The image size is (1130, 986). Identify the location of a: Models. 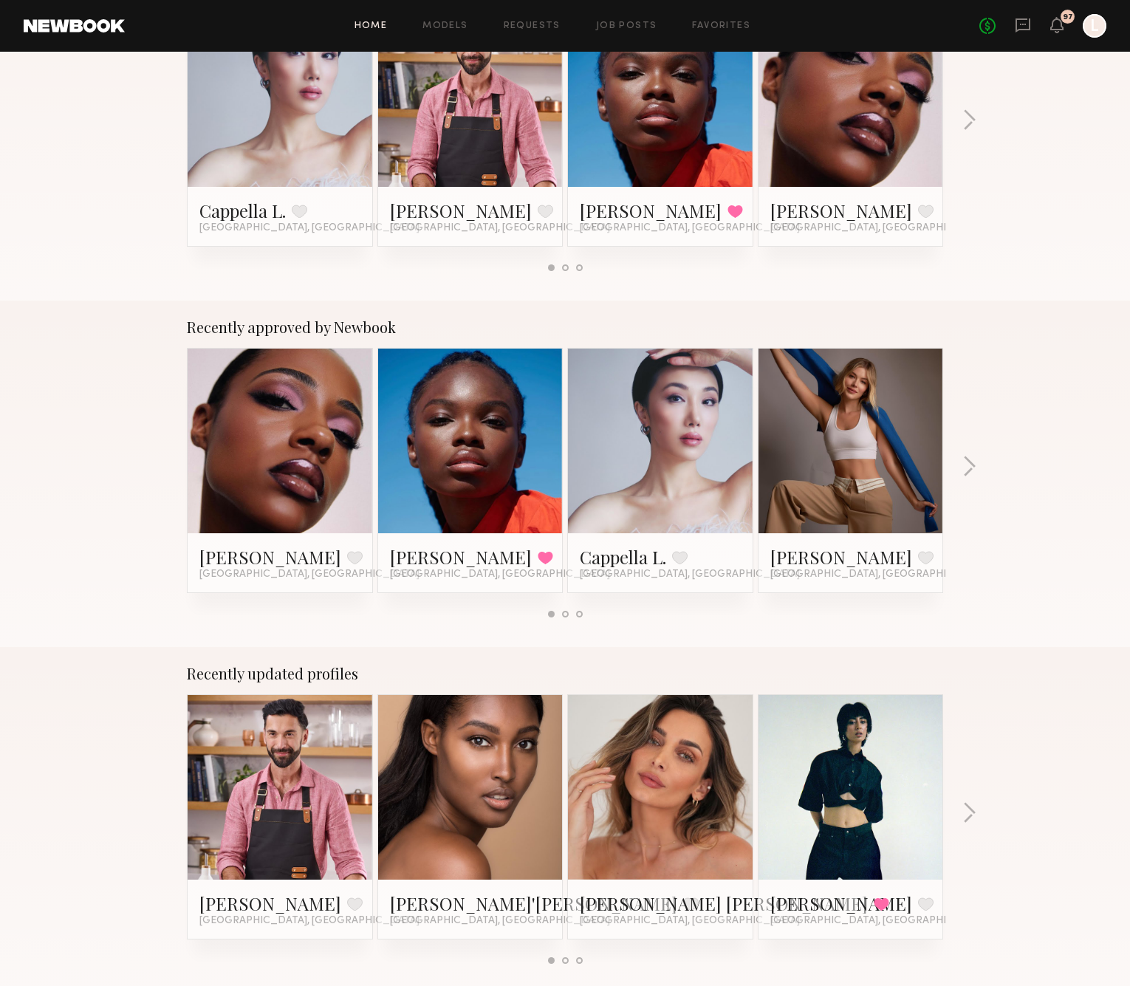
(445, 26).